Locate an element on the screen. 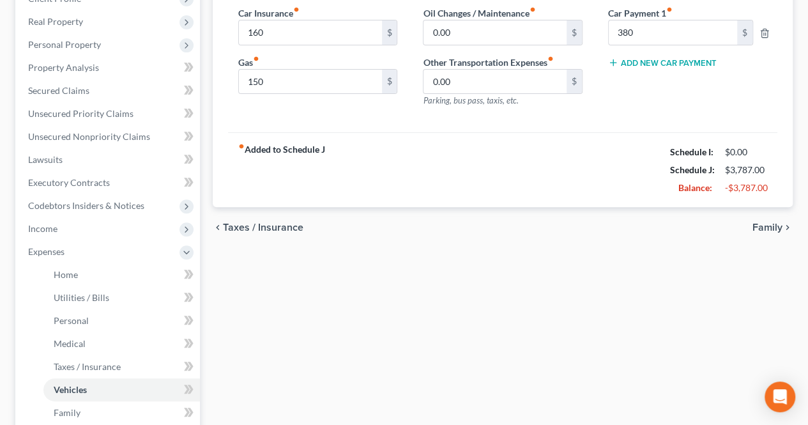 This screenshot has width=808, height=425. i: chevron_right is located at coordinates (788, 228).